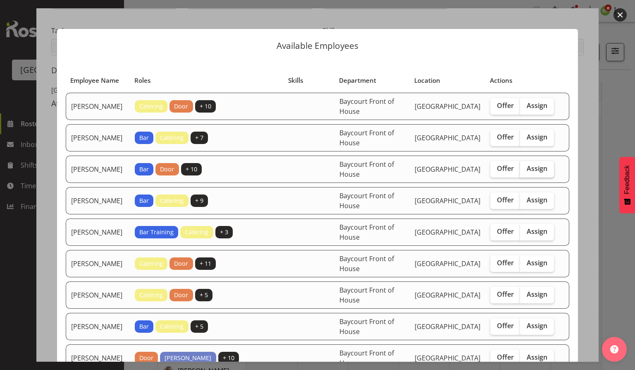  Describe the element at coordinates (205, 263) in the screenshot. I see `span: + 11` at that location.